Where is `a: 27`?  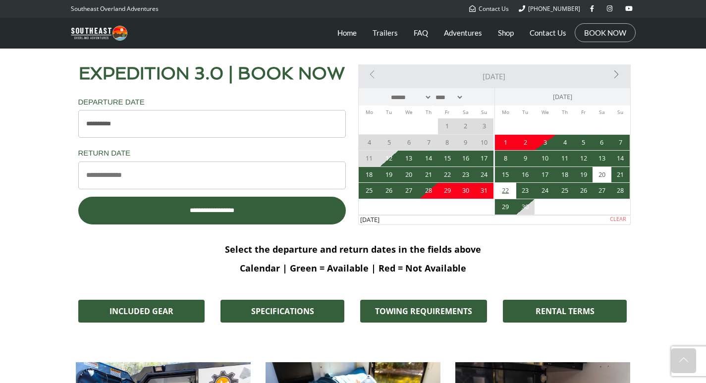
a: 27 is located at coordinates (602, 191).